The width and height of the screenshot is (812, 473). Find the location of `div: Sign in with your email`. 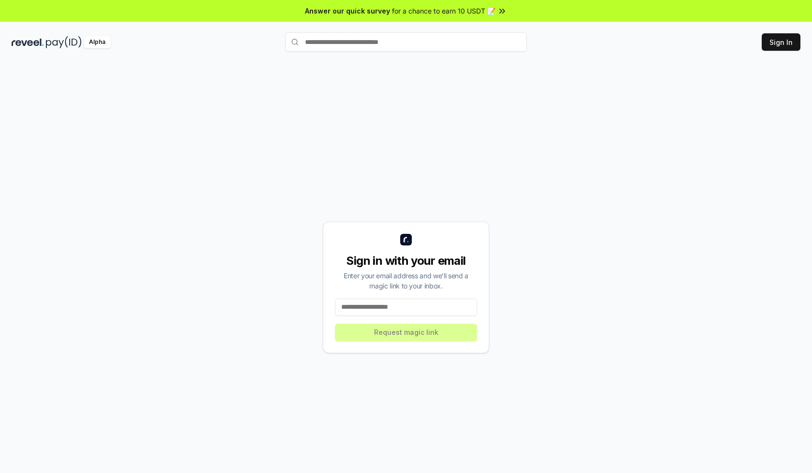

div: Sign in with your email is located at coordinates (406, 261).